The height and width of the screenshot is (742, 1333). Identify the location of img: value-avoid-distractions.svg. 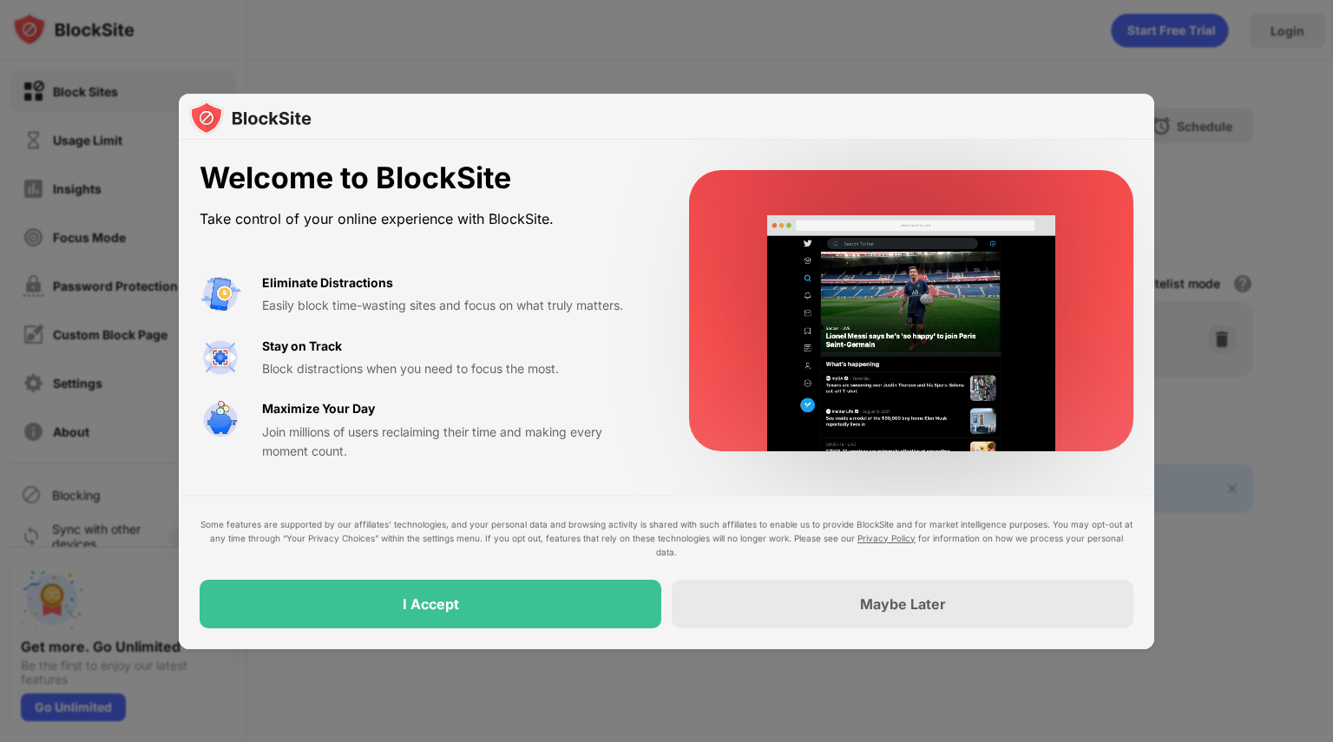
(220, 294).